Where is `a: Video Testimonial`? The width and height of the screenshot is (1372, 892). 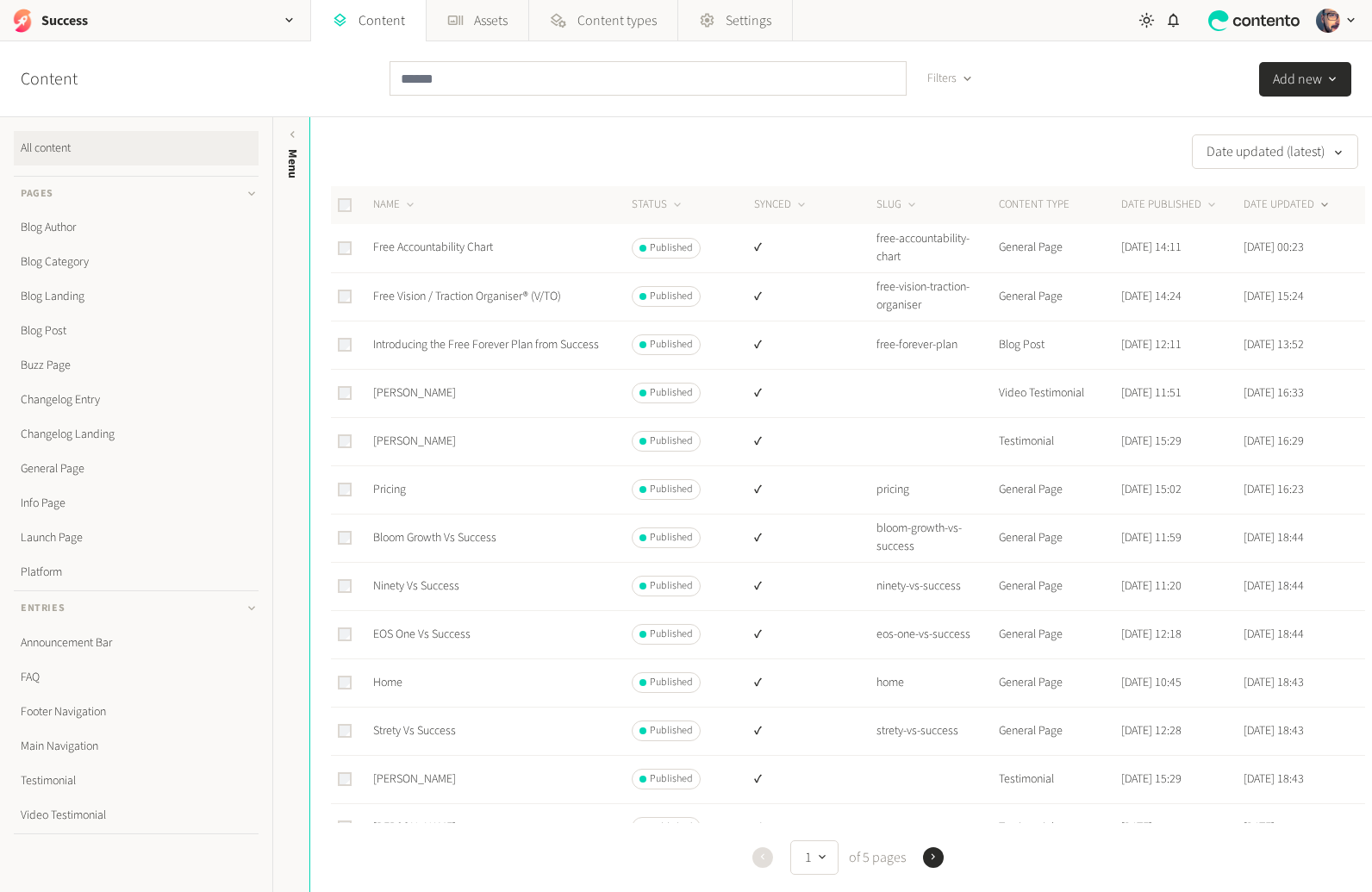
a: Video Testimonial is located at coordinates (137, 815).